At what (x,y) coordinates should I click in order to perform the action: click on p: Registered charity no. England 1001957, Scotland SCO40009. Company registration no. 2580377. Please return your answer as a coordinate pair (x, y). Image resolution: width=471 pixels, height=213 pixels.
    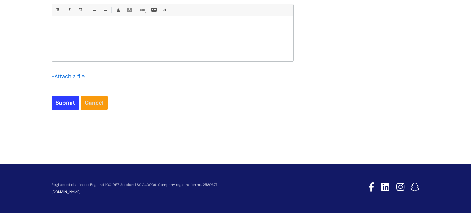
    Looking at the image, I should click on (188, 185).